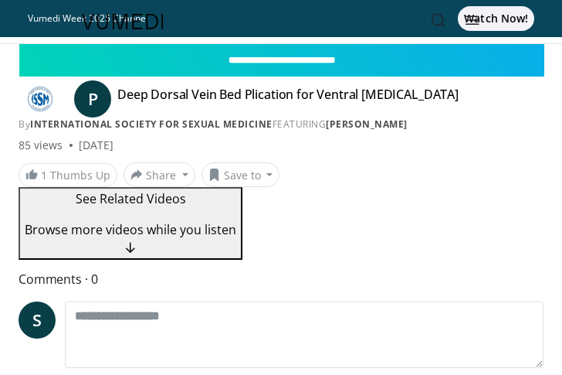  Describe the element at coordinates (41, 145) in the screenshot. I see `span: 85 views` at that location.